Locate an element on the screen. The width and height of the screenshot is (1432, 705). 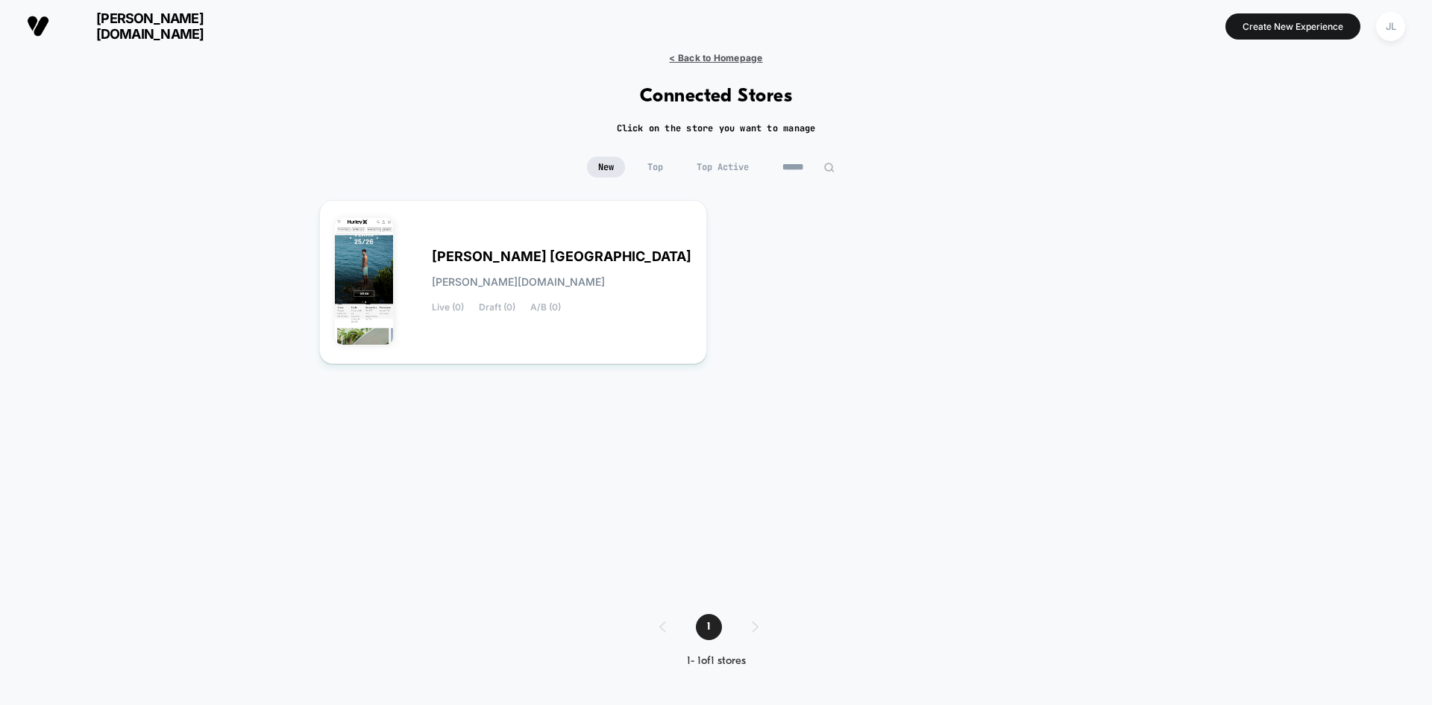
span: New is located at coordinates (606, 167).